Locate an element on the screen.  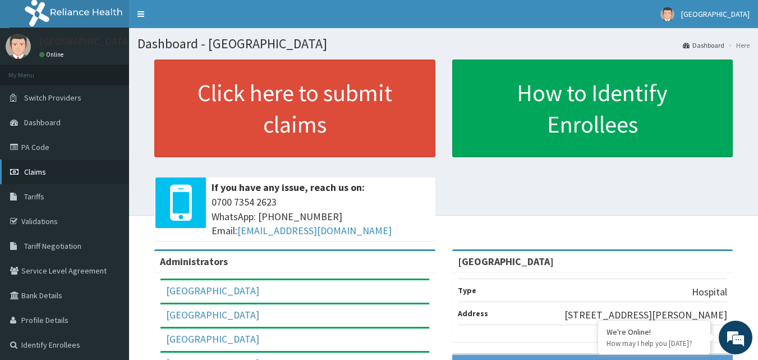
span: Claims is located at coordinates (35, 172).